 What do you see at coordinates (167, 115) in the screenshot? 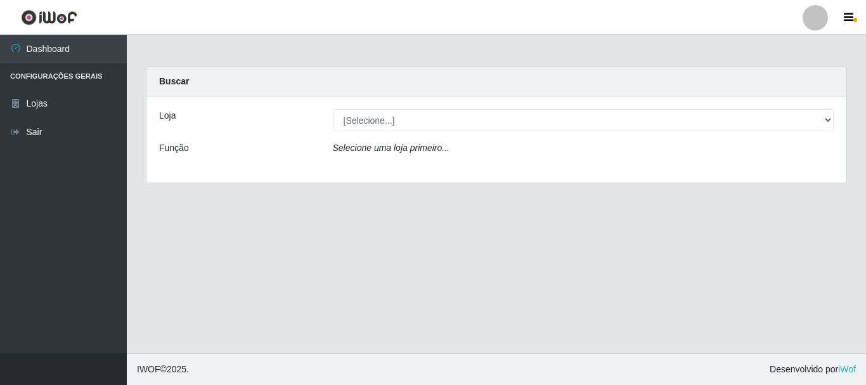
I see `label: Loja` at bounding box center [167, 115].